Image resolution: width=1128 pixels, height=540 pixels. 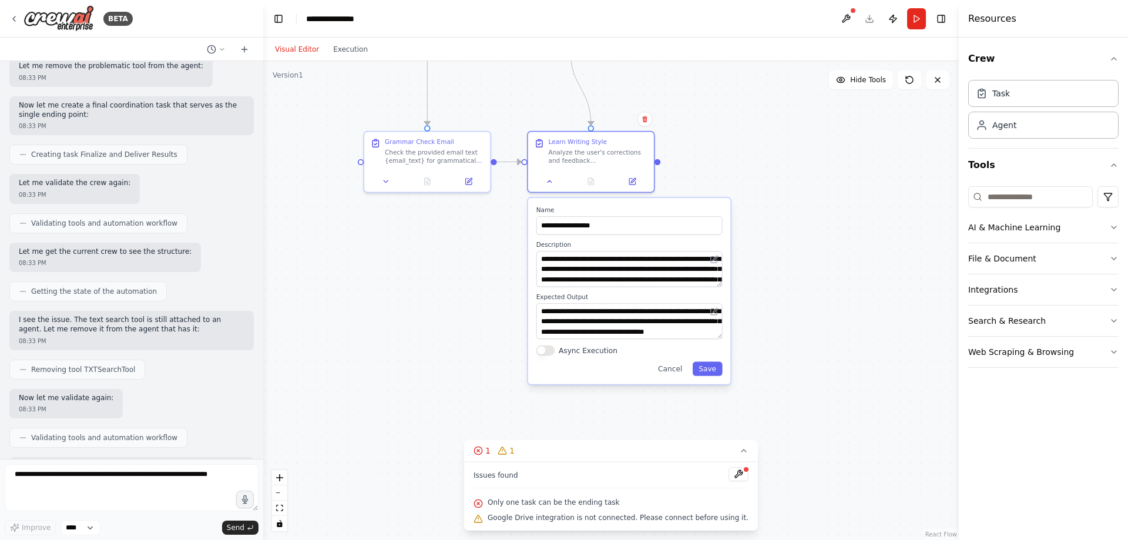 What do you see at coordinates (618, 517) in the screenshot?
I see `span: Google Drive integration is not connected. Please connect before using it.` at bounding box center [618, 517].